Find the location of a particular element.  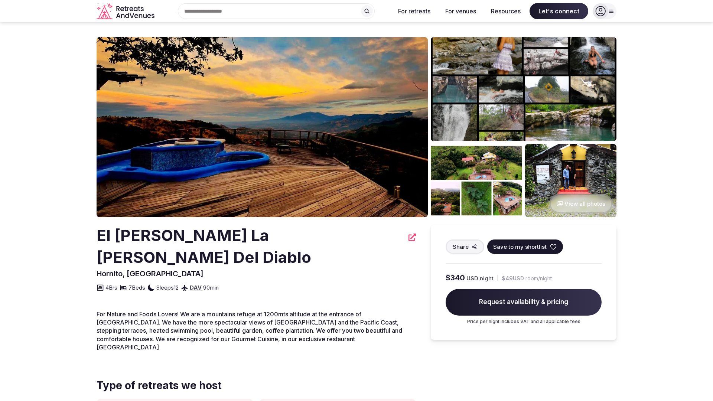

span: Let's connect is located at coordinates (559, 11).